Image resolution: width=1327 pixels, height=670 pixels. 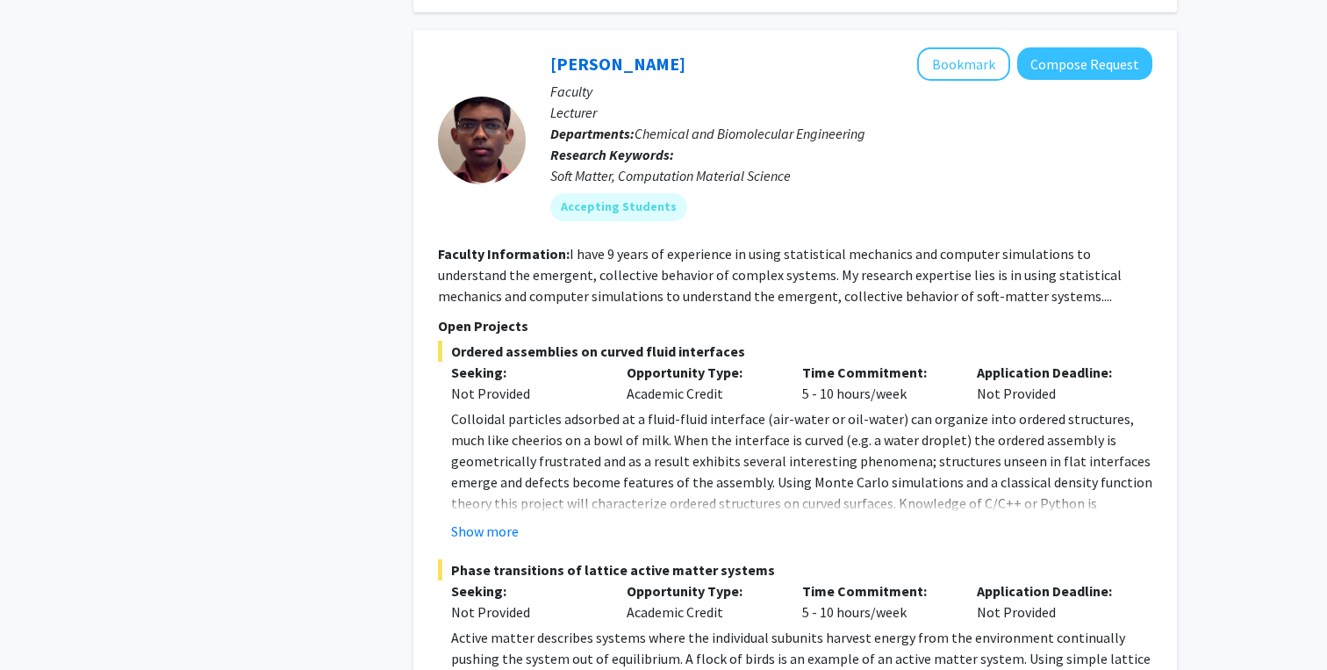 What do you see at coordinates (779, 275) in the screenshot?
I see `fg-read-more: I have 9 years of experience in using statistical mechanics and computer simulations to understan...` at bounding box center [779, 275].